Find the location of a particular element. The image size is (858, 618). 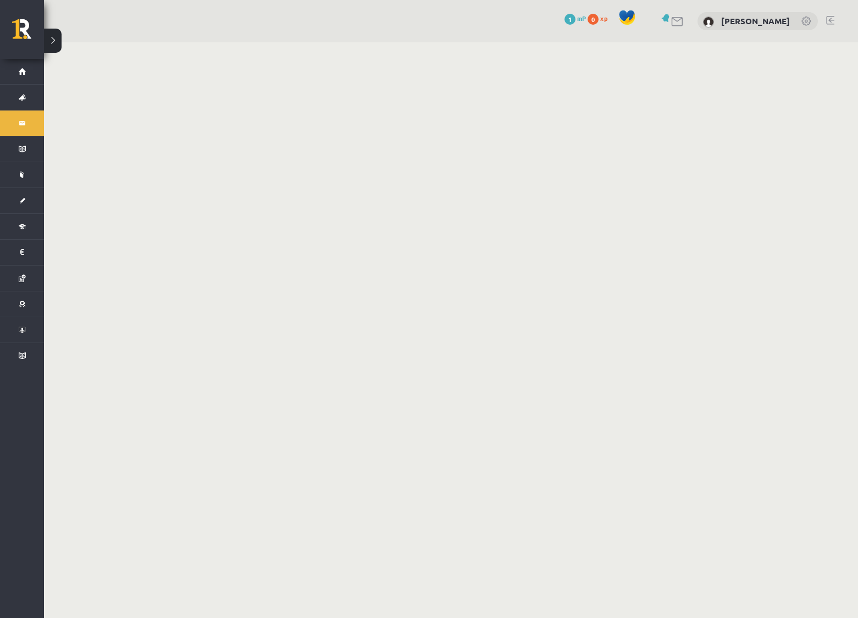

span: 0 is located at coordinates (593, 19).